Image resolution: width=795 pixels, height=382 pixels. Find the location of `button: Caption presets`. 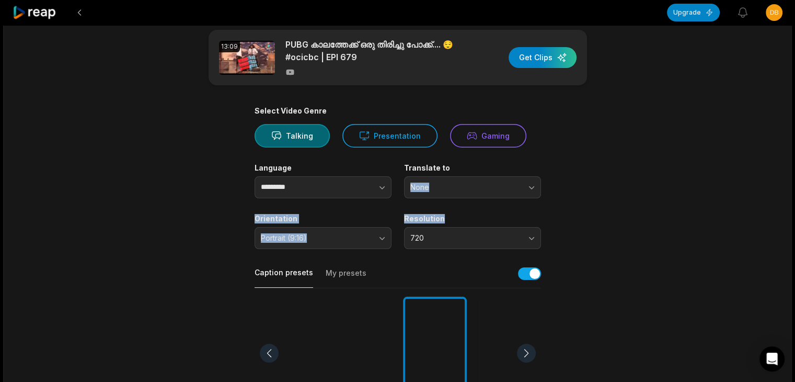

button: Caption presets is located at coordinates (284, 277).